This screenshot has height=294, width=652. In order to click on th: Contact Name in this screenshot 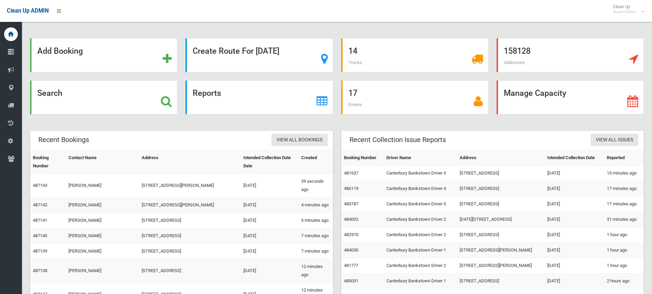, I will do `click(102, 162)`.